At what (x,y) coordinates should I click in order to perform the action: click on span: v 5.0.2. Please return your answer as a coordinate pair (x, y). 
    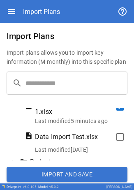
    Looking at the image, I should click on (54, 186).